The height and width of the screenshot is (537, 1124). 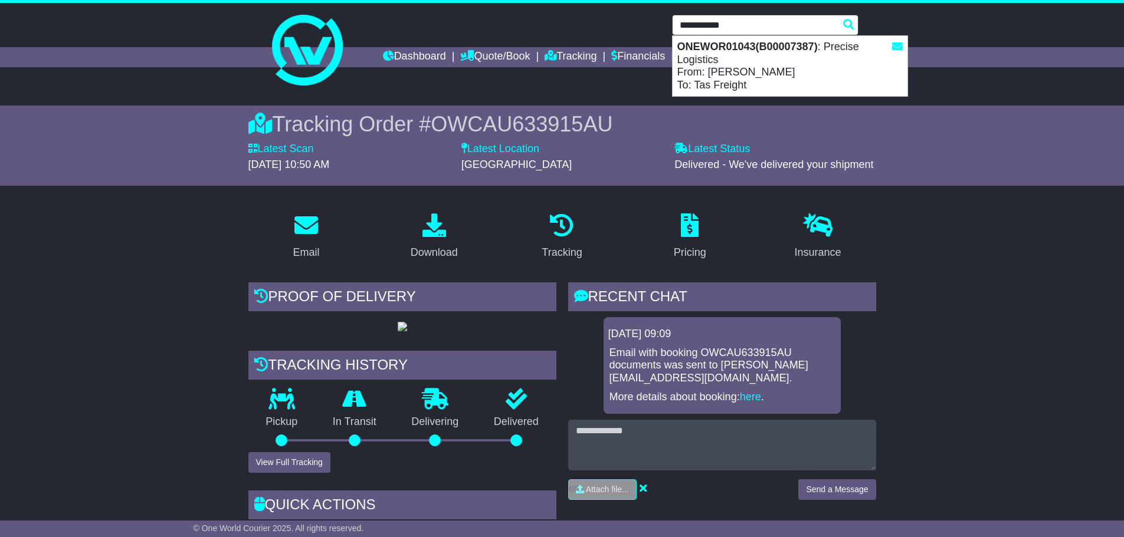 What do you see at coordinates (414, 57) in the screenshot?
I see `a: Dashboard` at bounding box center [414, 57].